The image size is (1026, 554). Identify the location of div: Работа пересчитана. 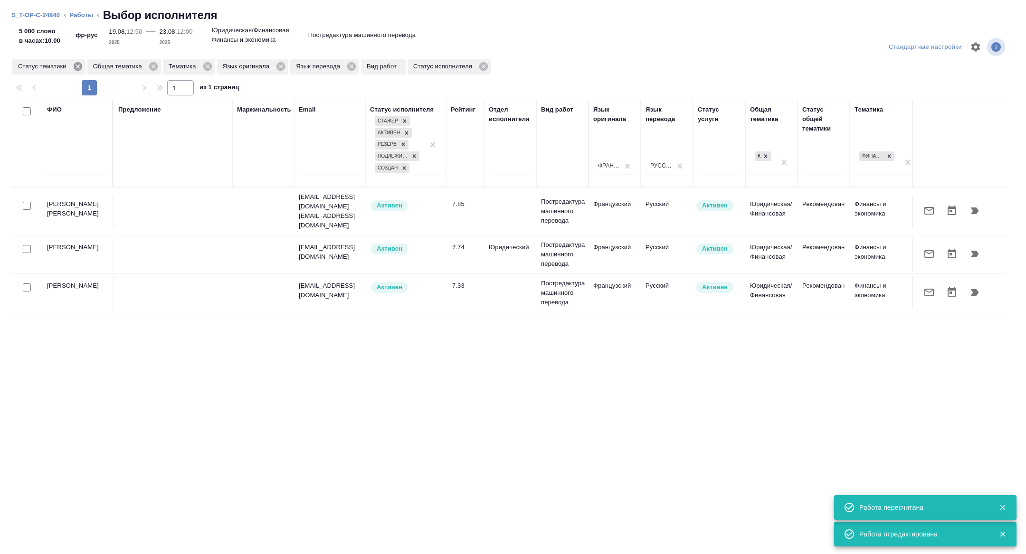
(922, 508).